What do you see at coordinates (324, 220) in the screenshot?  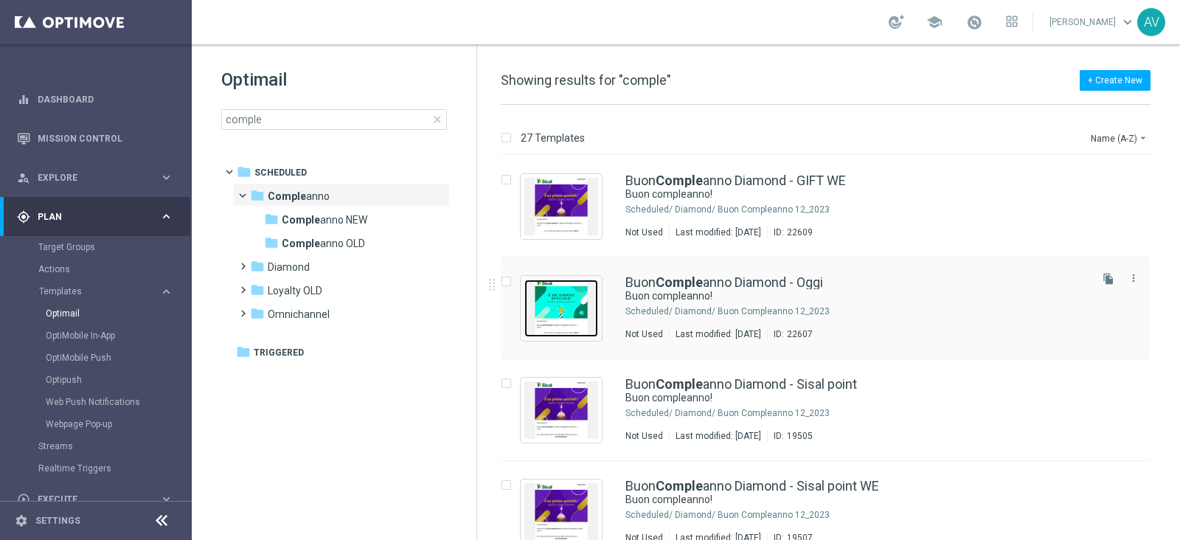 I see `span: Compleanno NEW` at bounding box center [324, 220].